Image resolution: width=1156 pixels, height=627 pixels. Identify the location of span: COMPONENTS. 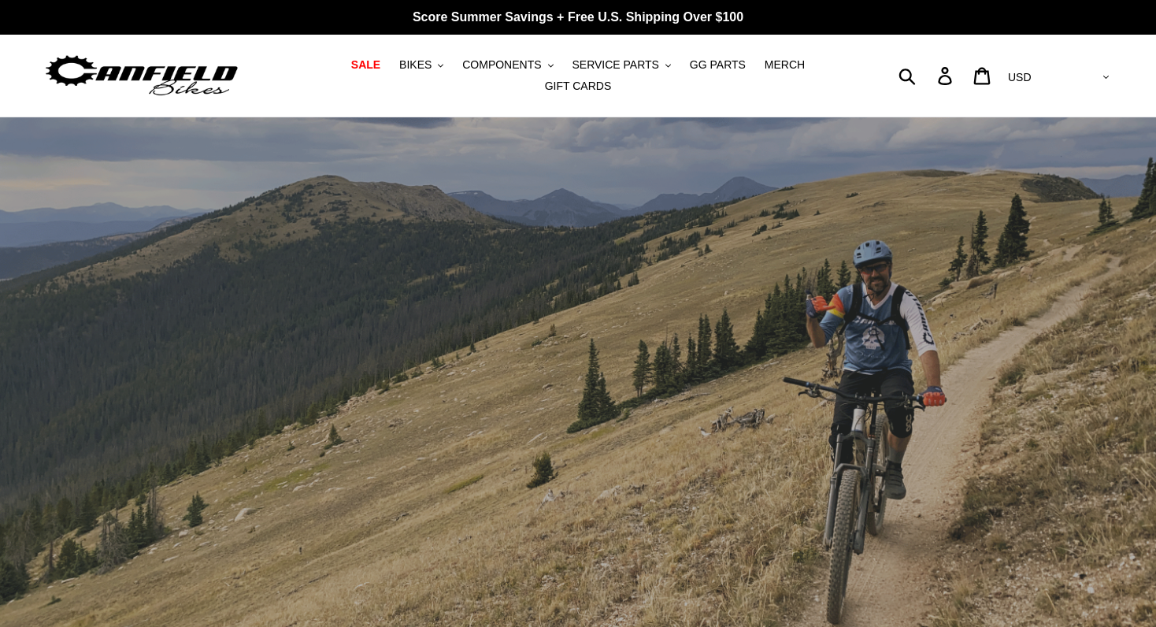
(502, 65).